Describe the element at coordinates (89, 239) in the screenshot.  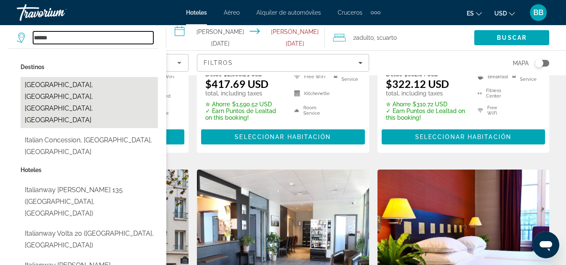
I see `button: Select hotel: Italianway Volta 20 (Milan, IT)` at that location.